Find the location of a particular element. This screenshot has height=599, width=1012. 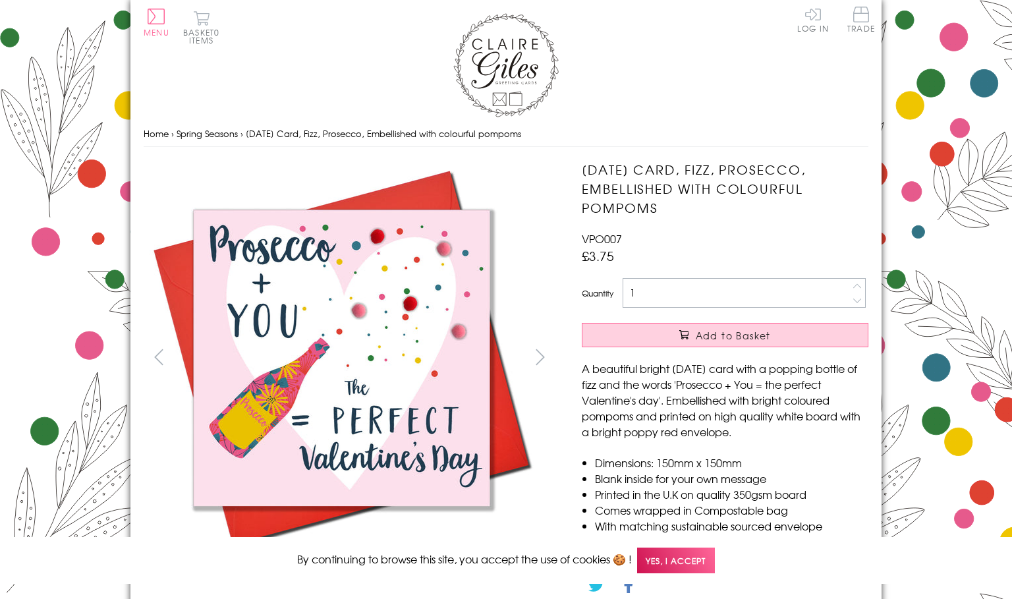

nav: breadcrumbs is located at coordinates (506, 134).